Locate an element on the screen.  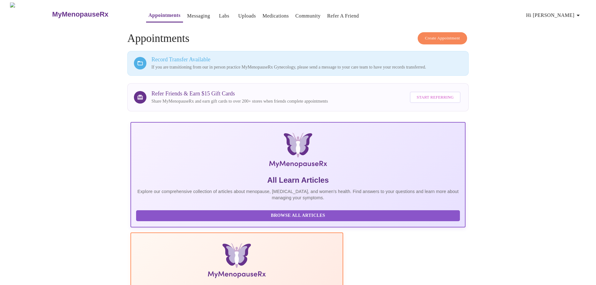
a: Messaging is located at coordinates (198, 16).